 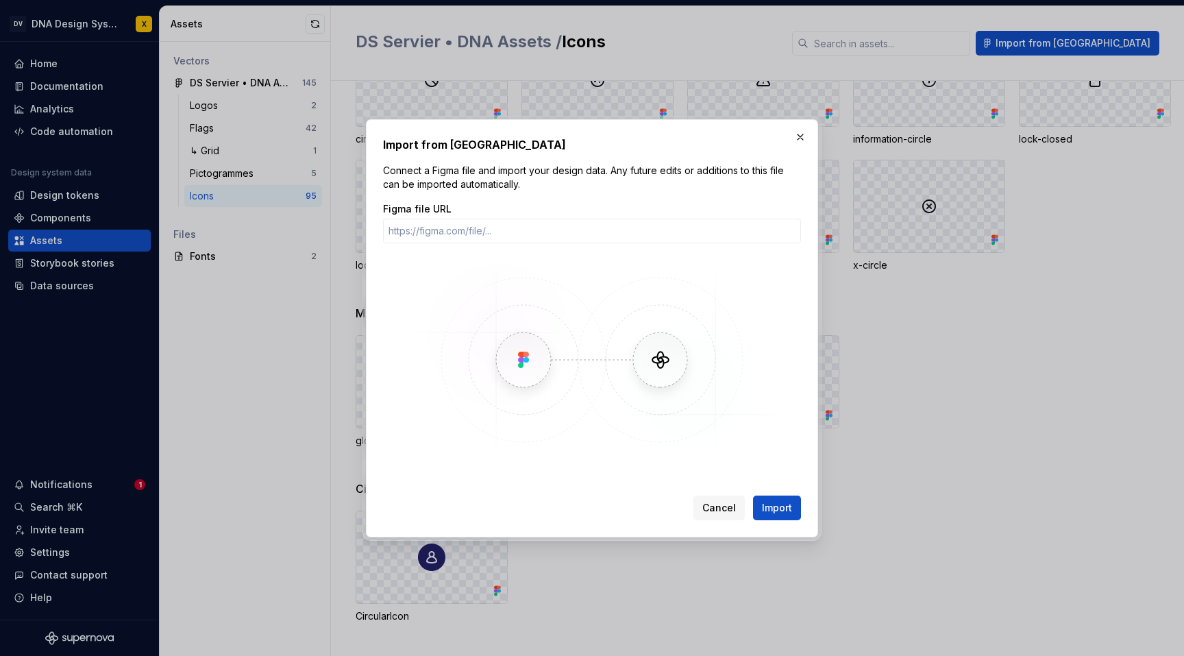 I want to click on span: Cancel, so click(x=719, y=508).